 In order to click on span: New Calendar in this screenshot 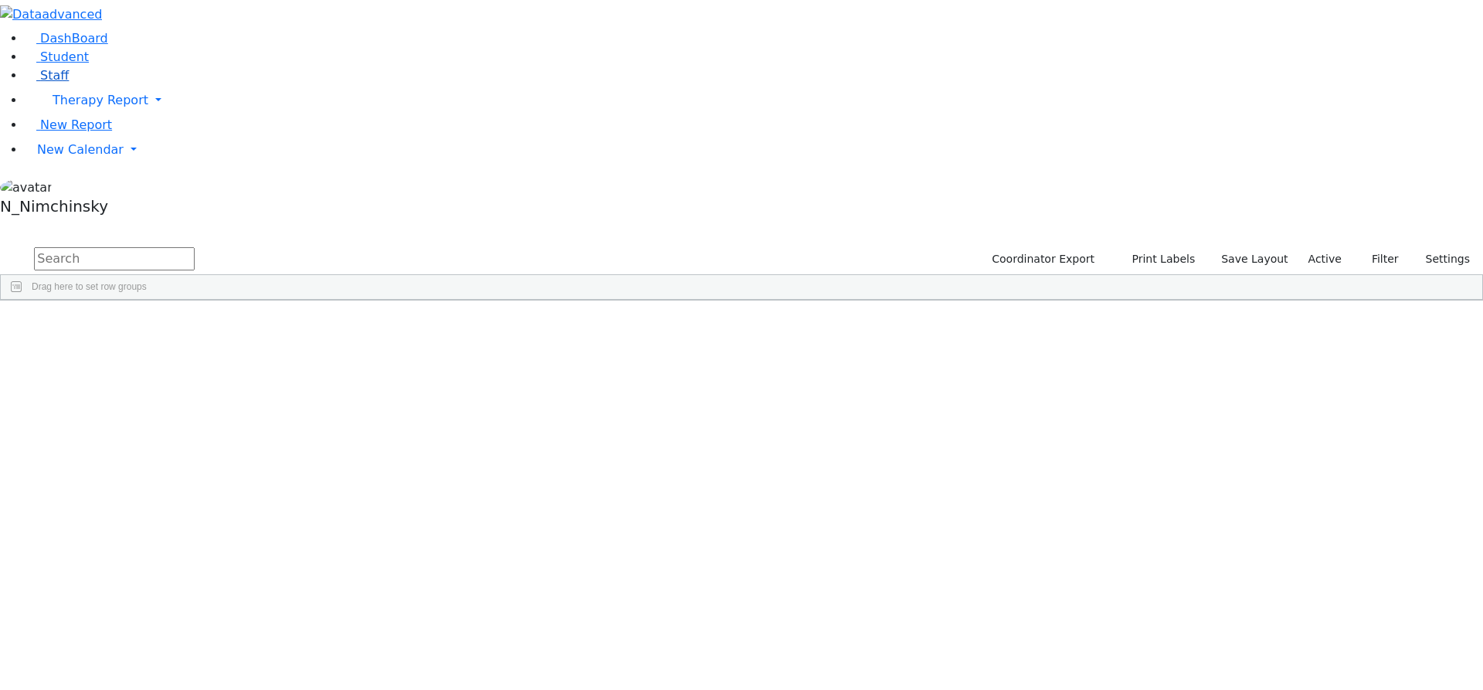, I will do `click(80, 149)`.